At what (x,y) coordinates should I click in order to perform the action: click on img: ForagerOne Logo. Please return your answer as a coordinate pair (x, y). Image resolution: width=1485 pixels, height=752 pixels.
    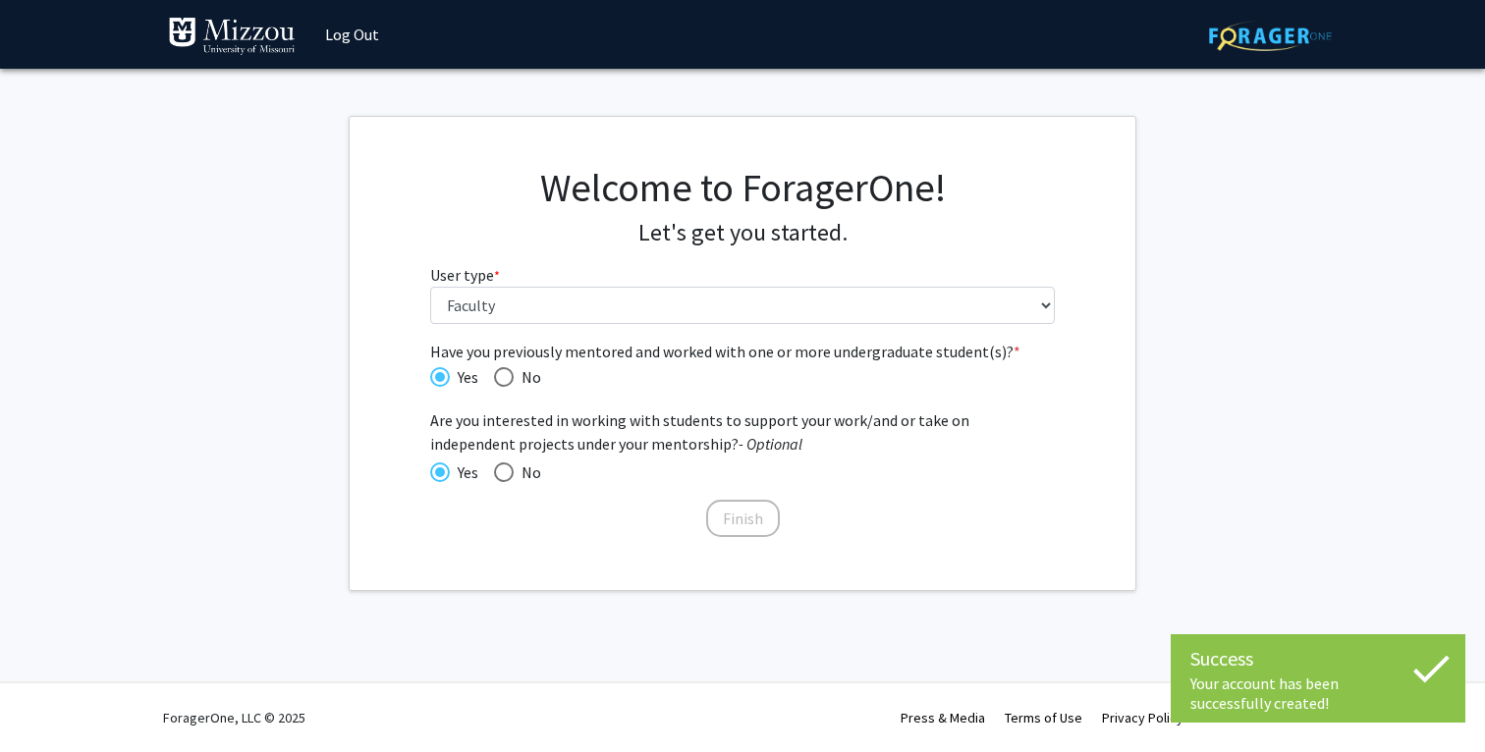
    Looking at the image, I should click on (1270, 35).